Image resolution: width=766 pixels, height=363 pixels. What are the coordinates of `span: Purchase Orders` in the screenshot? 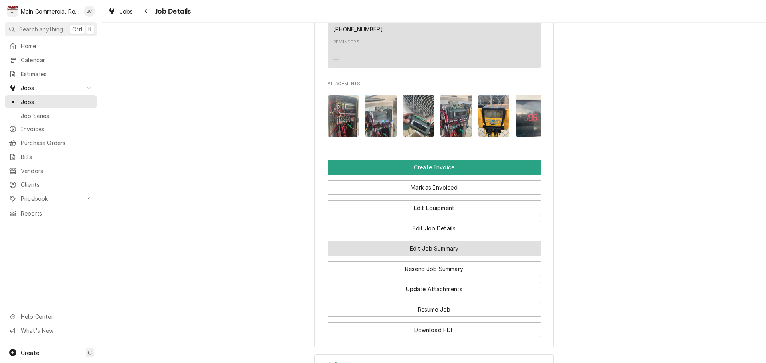 It's located at (57, 143).